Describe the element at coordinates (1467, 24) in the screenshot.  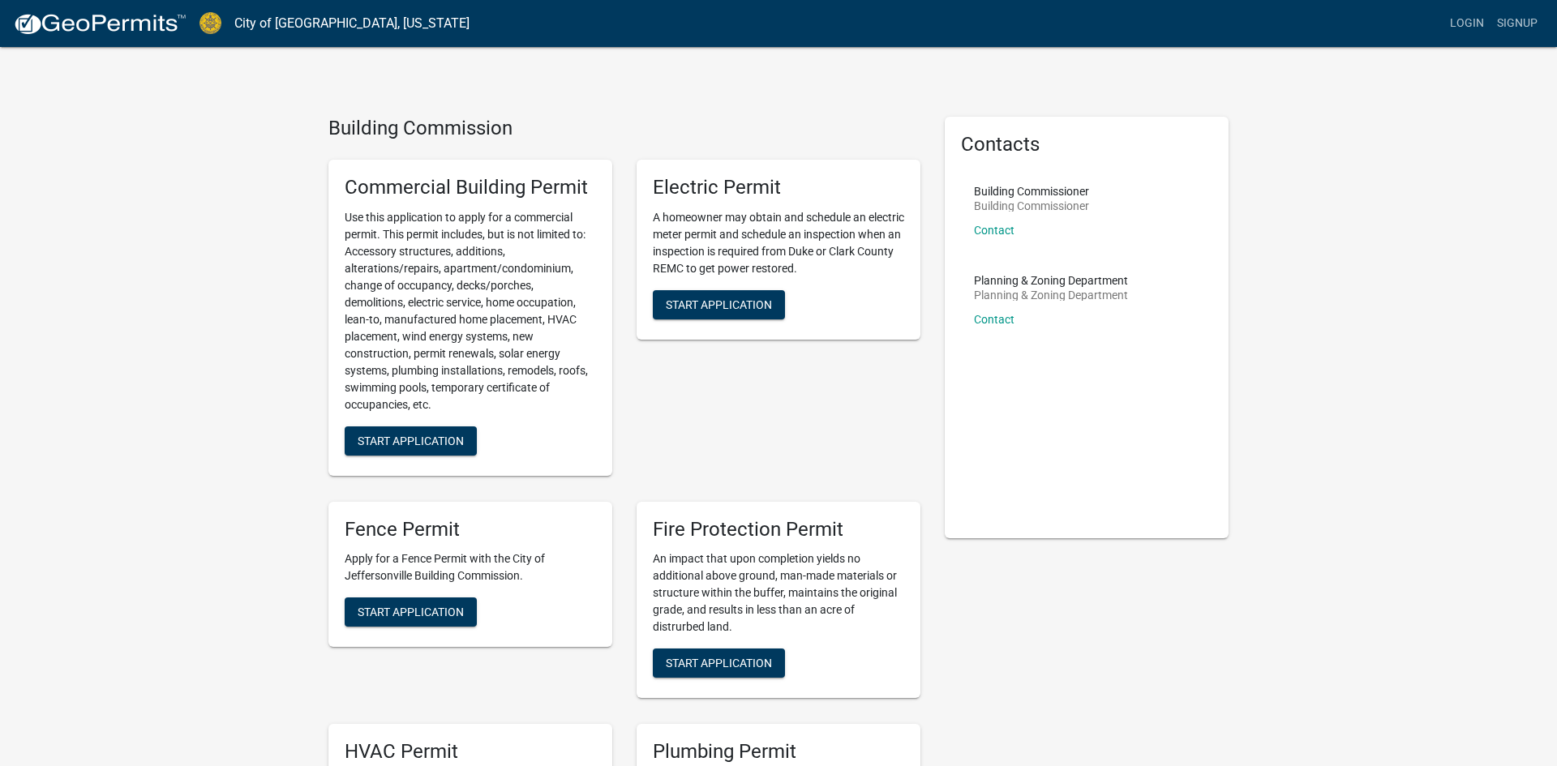
I see `a: Login` at that location.